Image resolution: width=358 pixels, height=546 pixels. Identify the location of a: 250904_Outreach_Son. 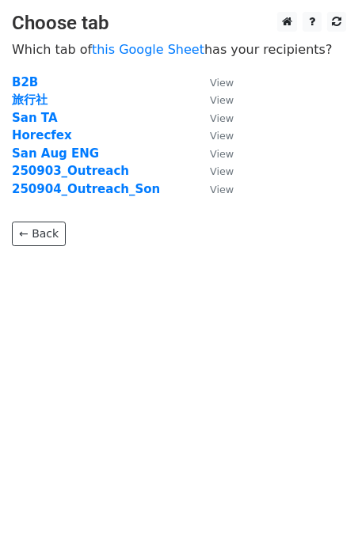
(85, 189).